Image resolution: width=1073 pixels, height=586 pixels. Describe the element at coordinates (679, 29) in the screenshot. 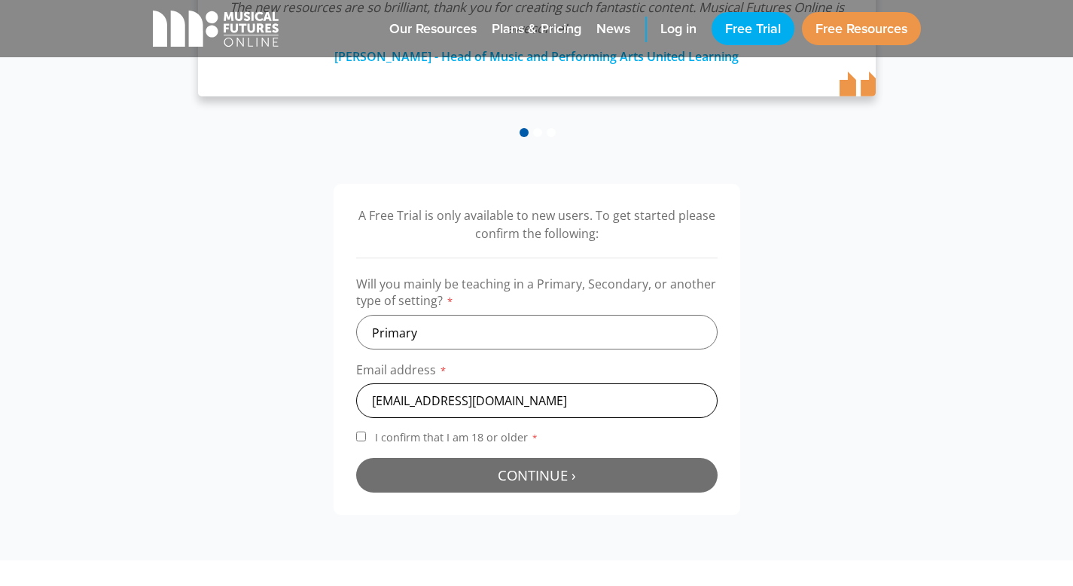

I see `span: Log in` at that location.